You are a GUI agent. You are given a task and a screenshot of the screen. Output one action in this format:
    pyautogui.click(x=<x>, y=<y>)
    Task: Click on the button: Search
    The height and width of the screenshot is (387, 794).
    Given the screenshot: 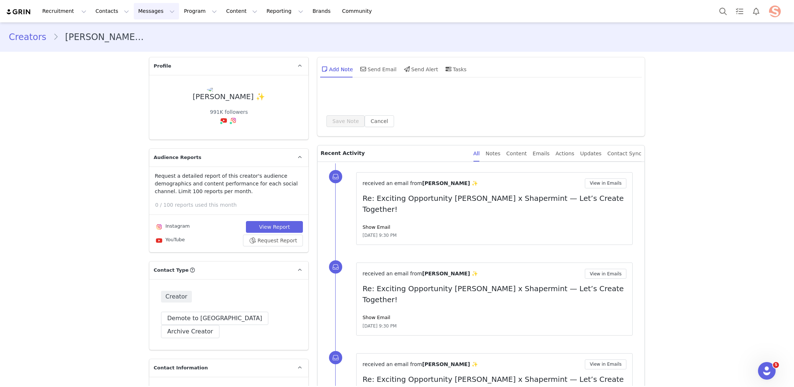 What is the action you would take?
    pyautogui.click(x=723, y=11)
    